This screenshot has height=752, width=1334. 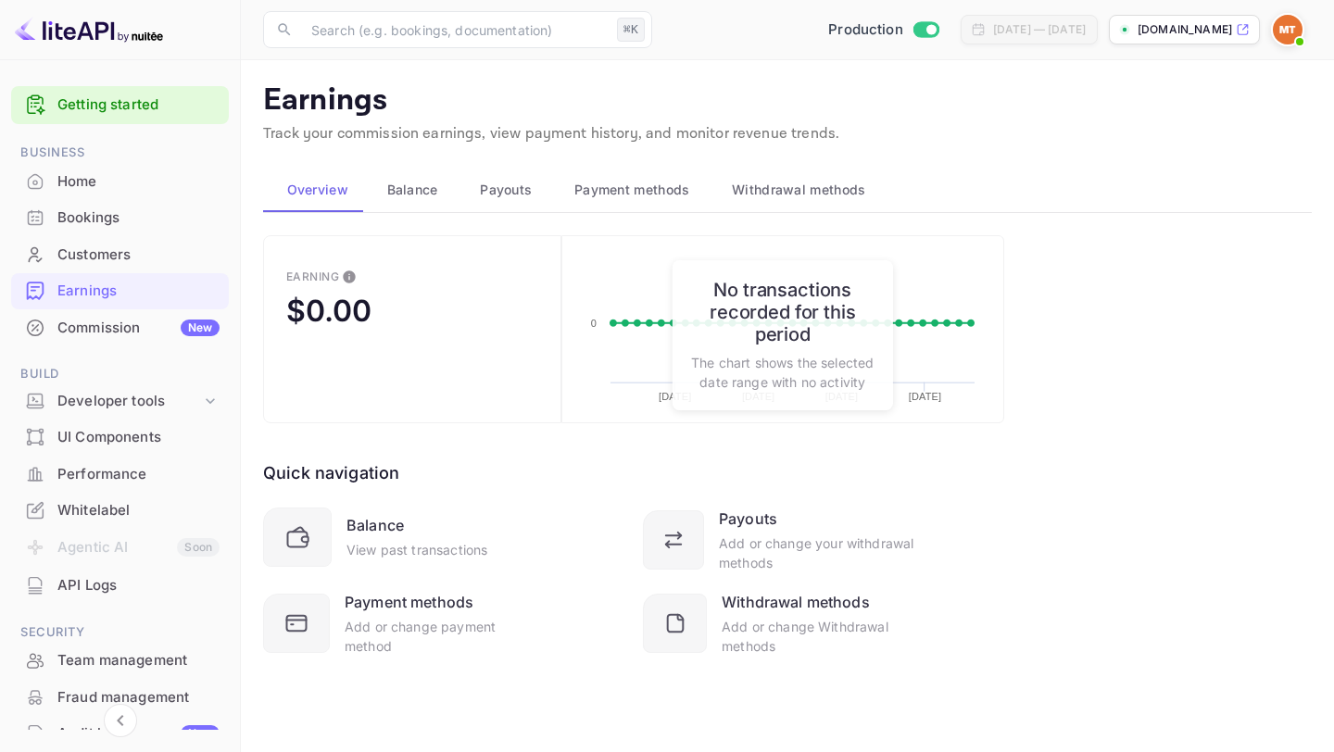 I want to click on button: EarningThis is the amount of confirmed commission that will be paid to you on the next scheduled ..., so click(x=412, y=329).